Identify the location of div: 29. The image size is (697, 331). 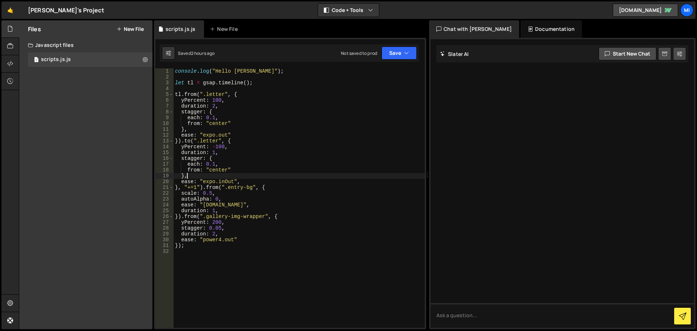
(164, 234).